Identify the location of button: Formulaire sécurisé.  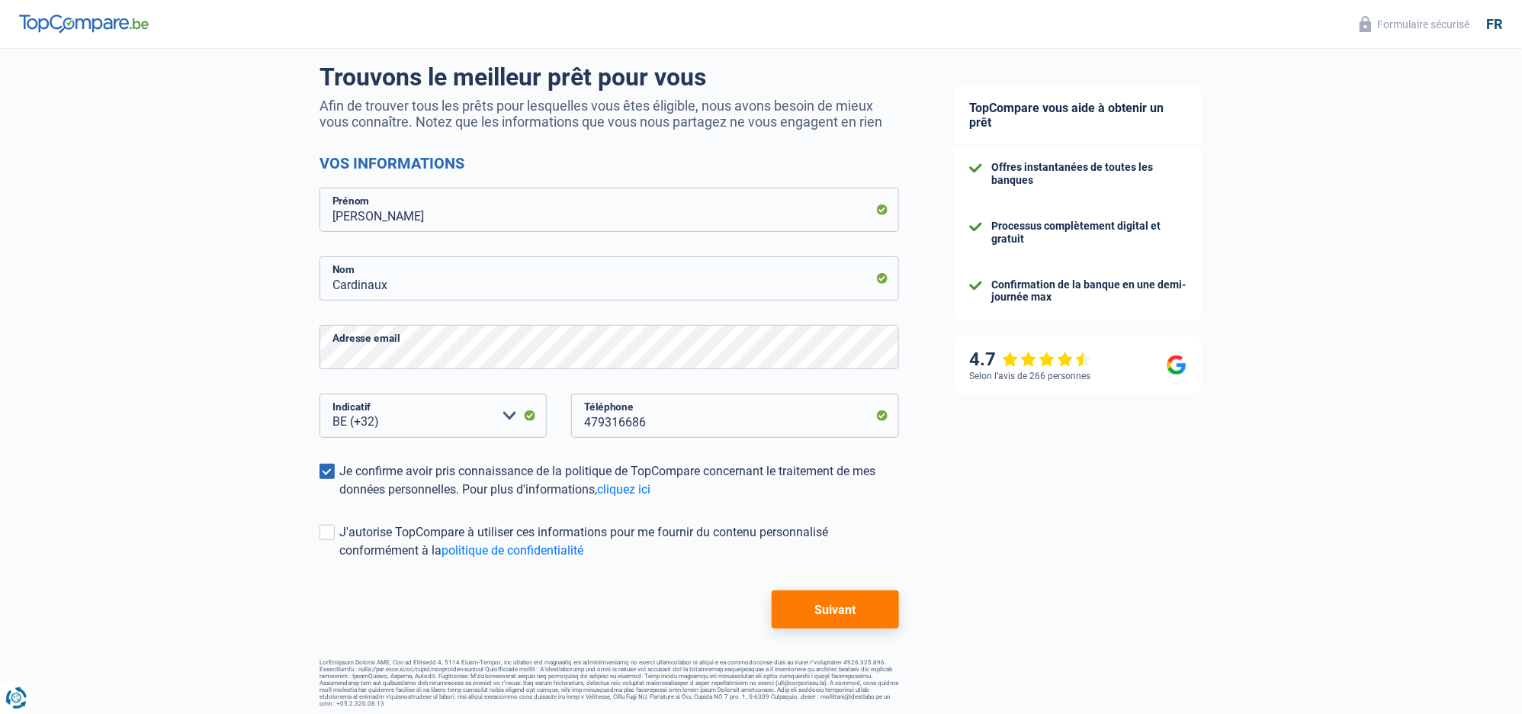
(1415, 24).